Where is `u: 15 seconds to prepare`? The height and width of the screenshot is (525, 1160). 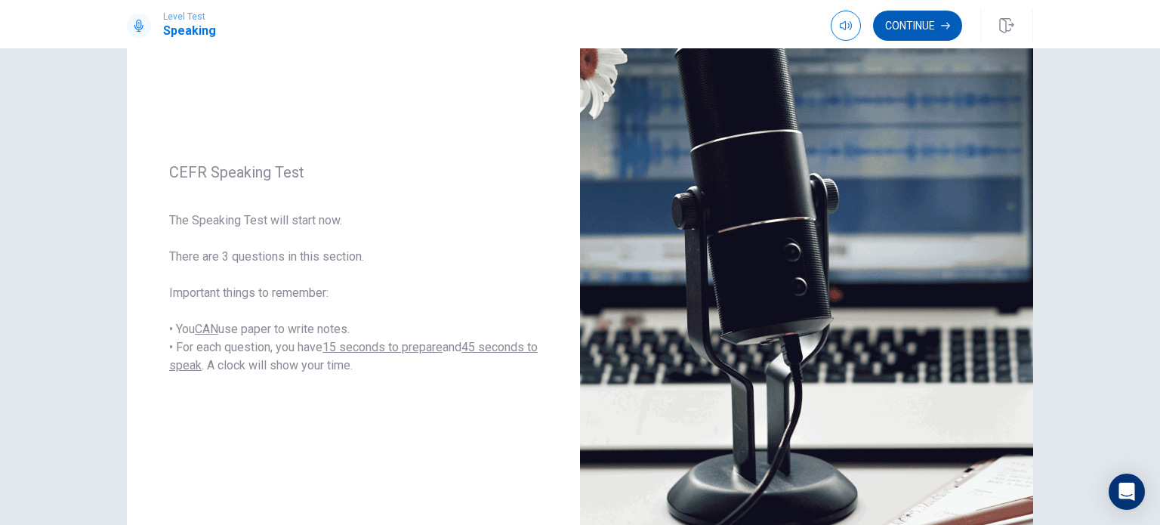 u: 15 seconds to prepare is located at coordinates (382, 347).